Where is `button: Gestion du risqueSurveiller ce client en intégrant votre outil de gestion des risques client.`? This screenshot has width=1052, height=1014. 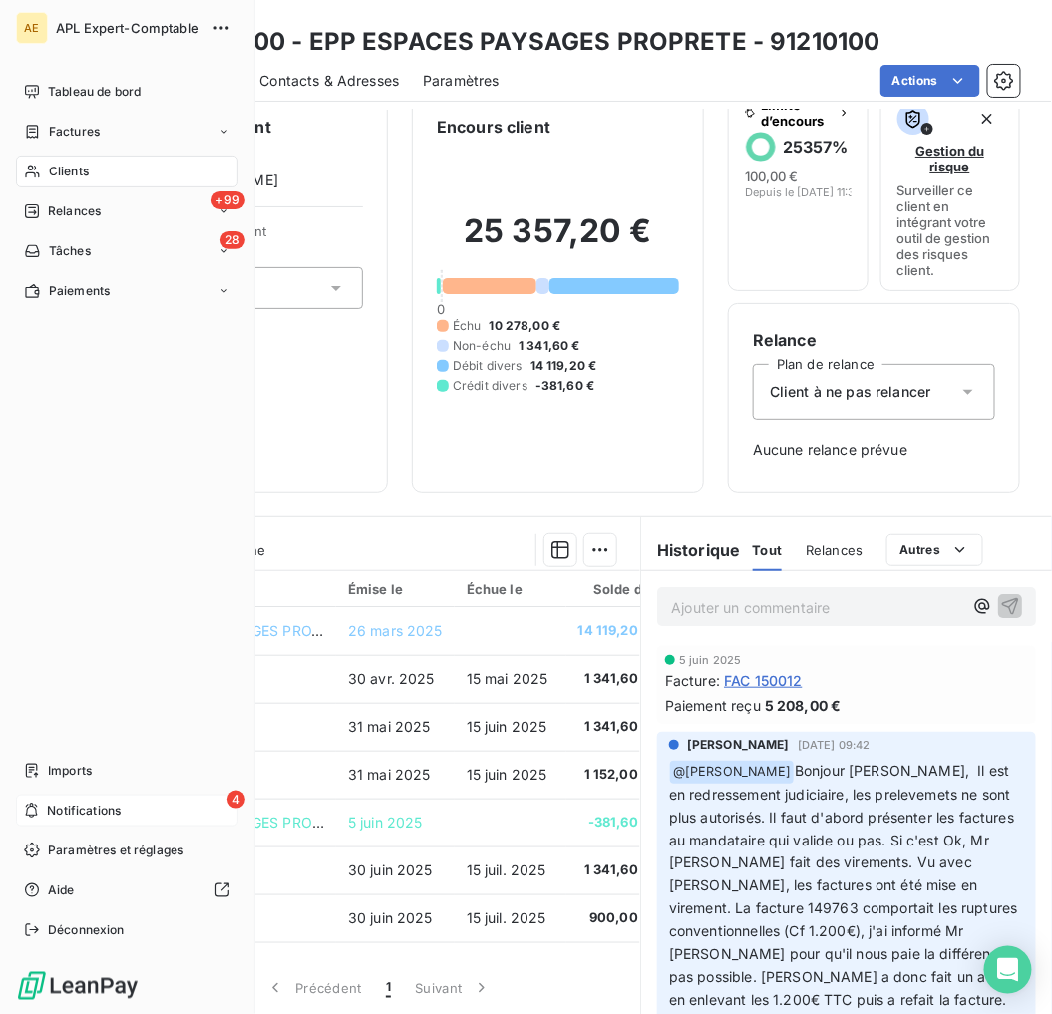
button: Gestion du risqueSurveiller ce client en intégrant votre outil de gestion des risques client. is located at coordinates (950, 190).